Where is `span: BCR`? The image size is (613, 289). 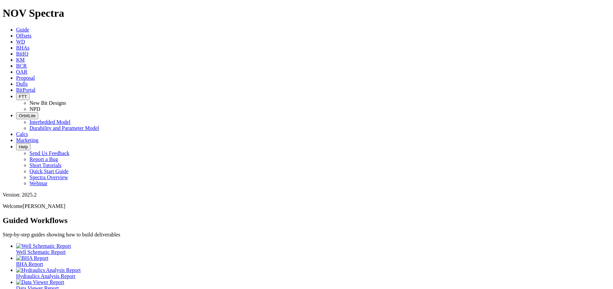 span: BCR is located at coordinates (21, 66).